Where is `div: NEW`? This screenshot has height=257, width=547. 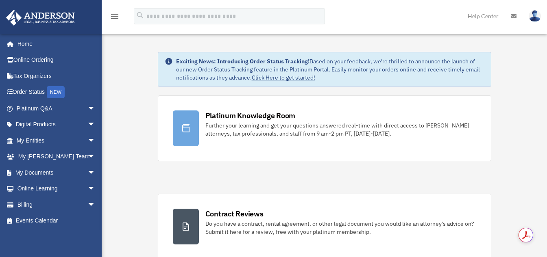
div: NEW is located at coordinates (56, 92).